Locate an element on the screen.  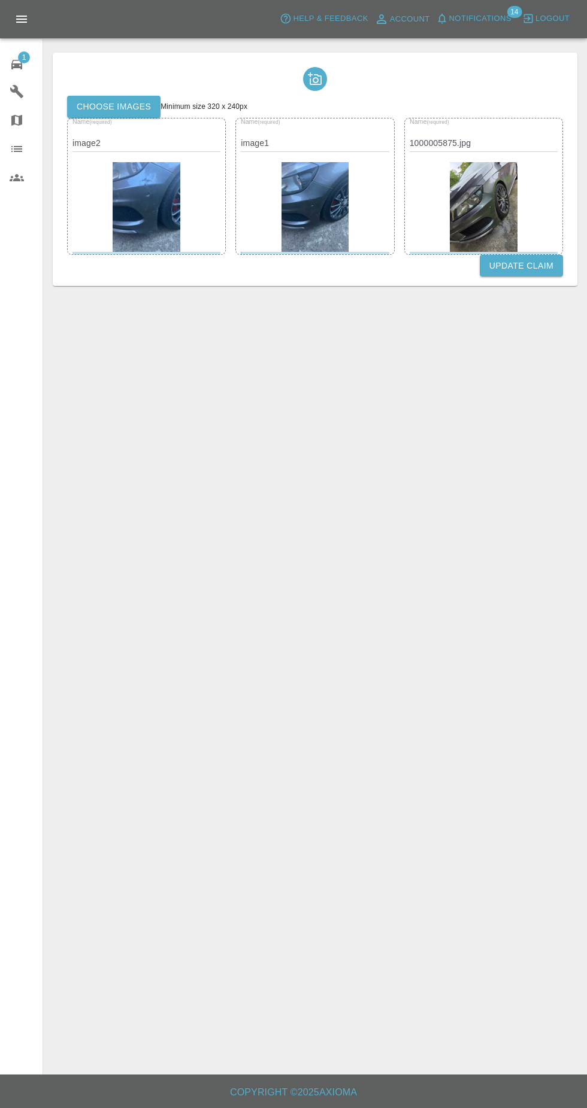
span: Logout is located at coordinates (552, 19).